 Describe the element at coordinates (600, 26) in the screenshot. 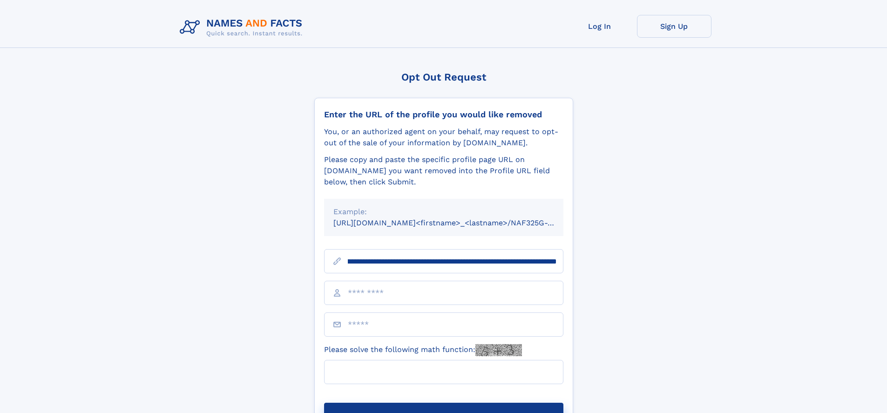

I see `a: Log In` at that location.